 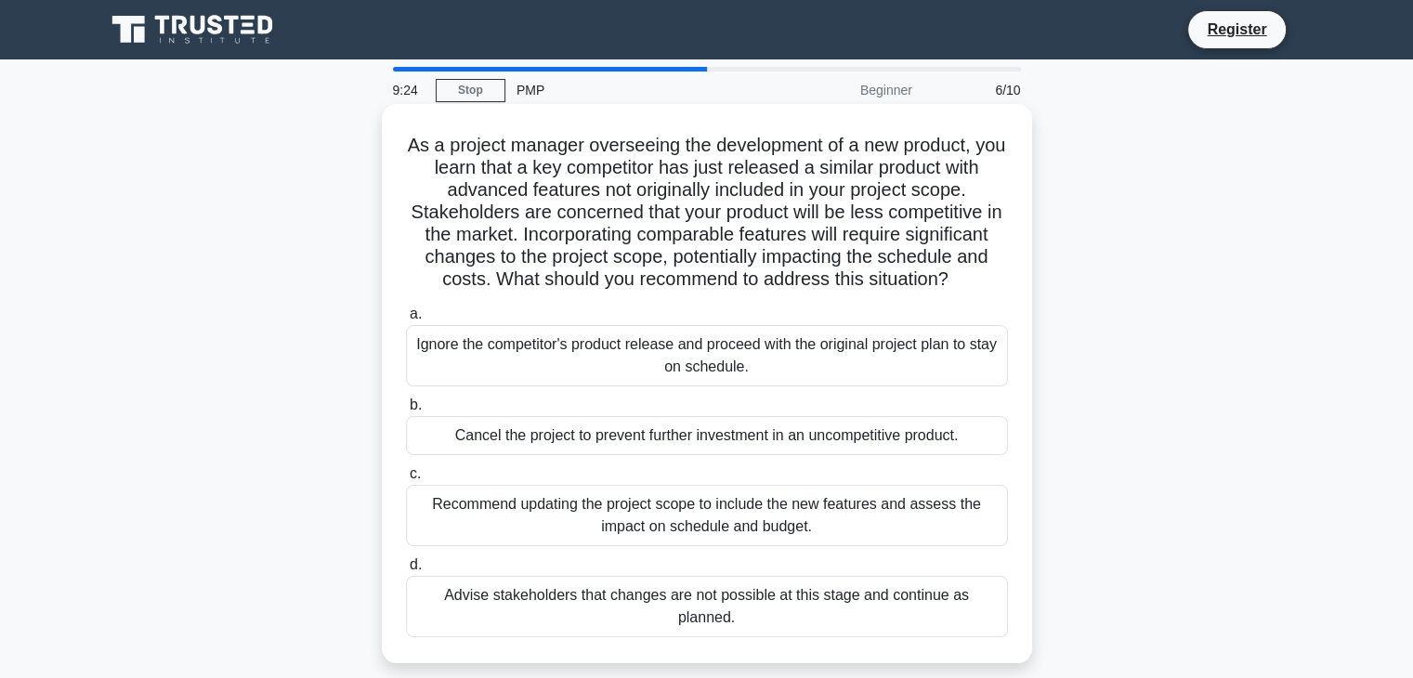 What do you see at coordinates (707, 515) in the screenshot?
I see `div: Recommend updating the project scope to include the new features and assess the impact on schedul...` at bounding box center [707, 515].